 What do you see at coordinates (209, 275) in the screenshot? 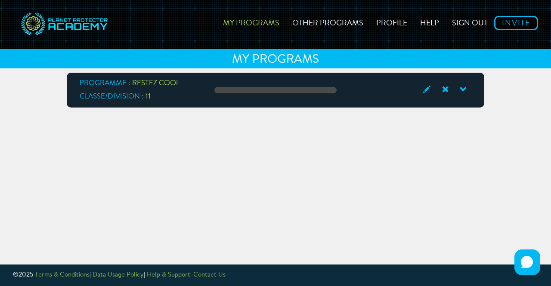
I see `a: Contact Us` at bounding box center [209, 275].